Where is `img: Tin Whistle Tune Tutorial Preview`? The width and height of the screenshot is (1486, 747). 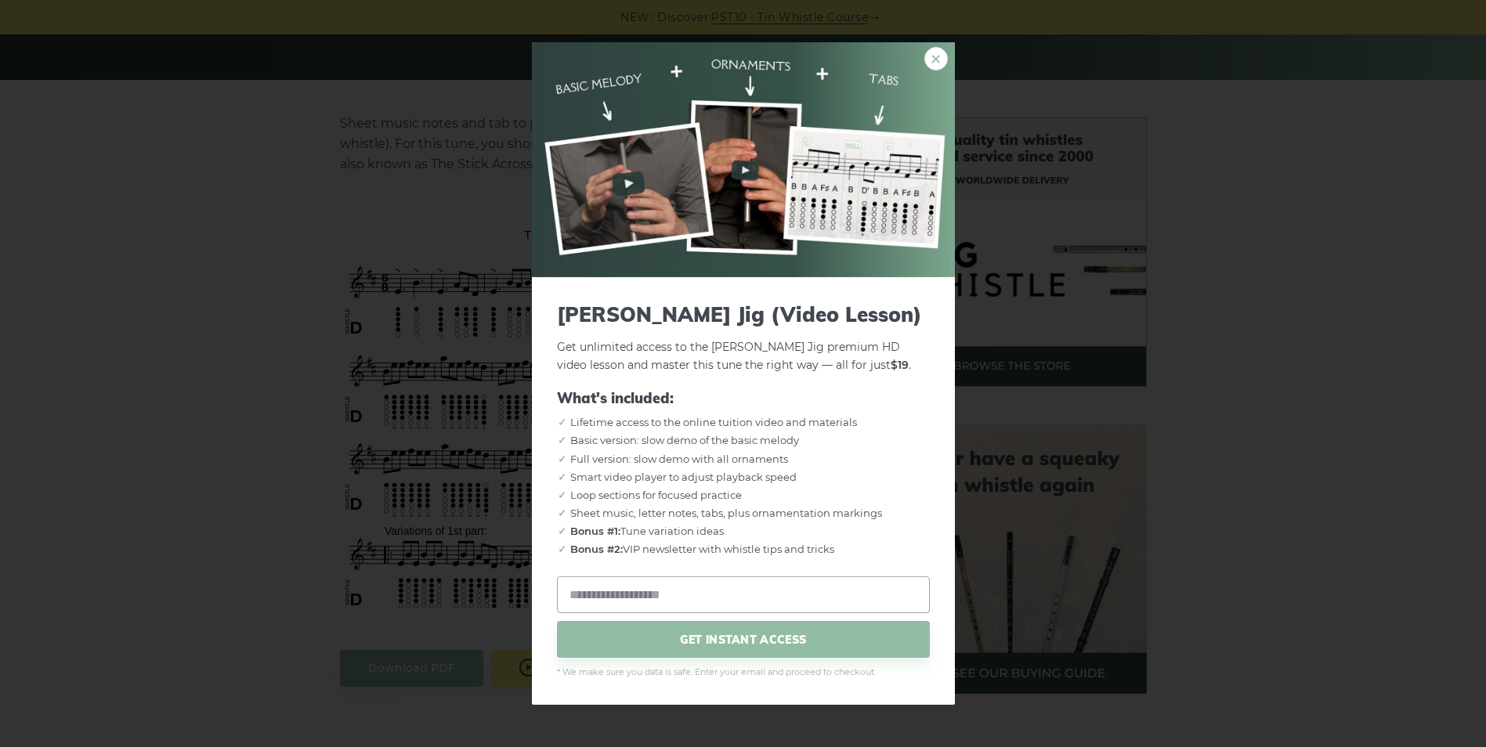 img: Tin Whistle Tune Tutorial Preview is located at coordinates (743, 160).